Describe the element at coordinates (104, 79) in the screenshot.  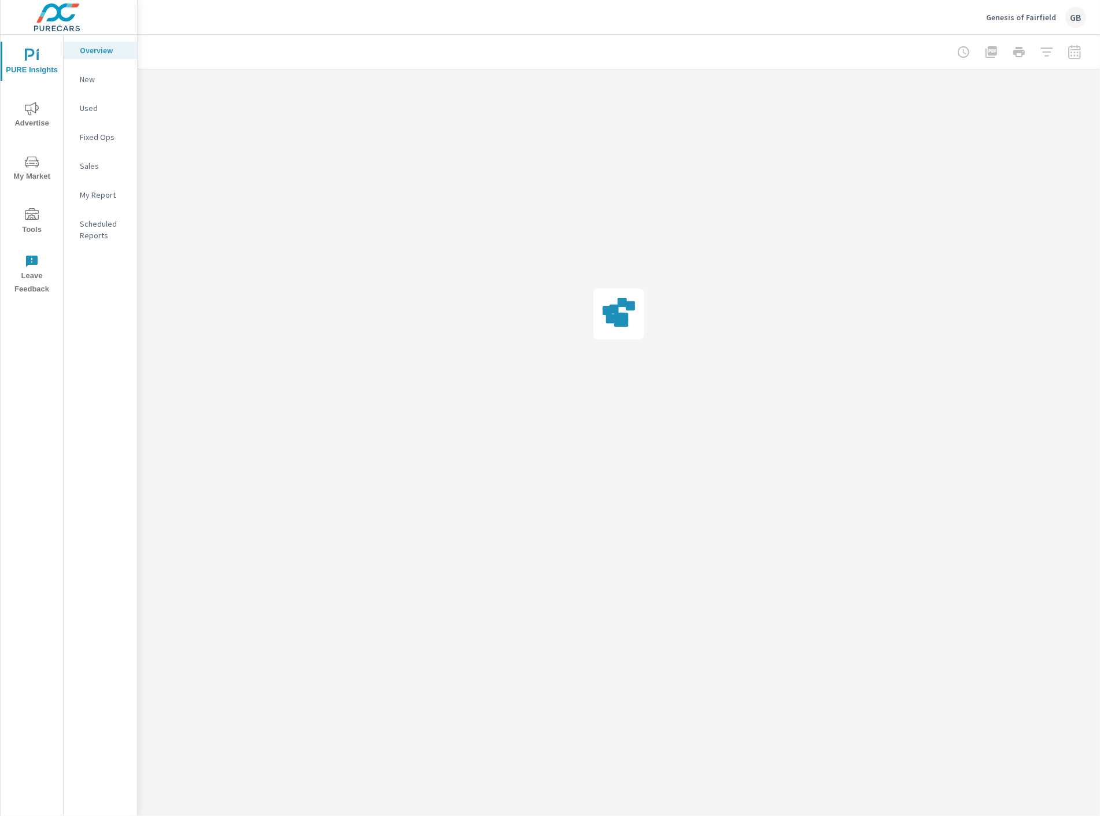
I see `p: New` at that location.